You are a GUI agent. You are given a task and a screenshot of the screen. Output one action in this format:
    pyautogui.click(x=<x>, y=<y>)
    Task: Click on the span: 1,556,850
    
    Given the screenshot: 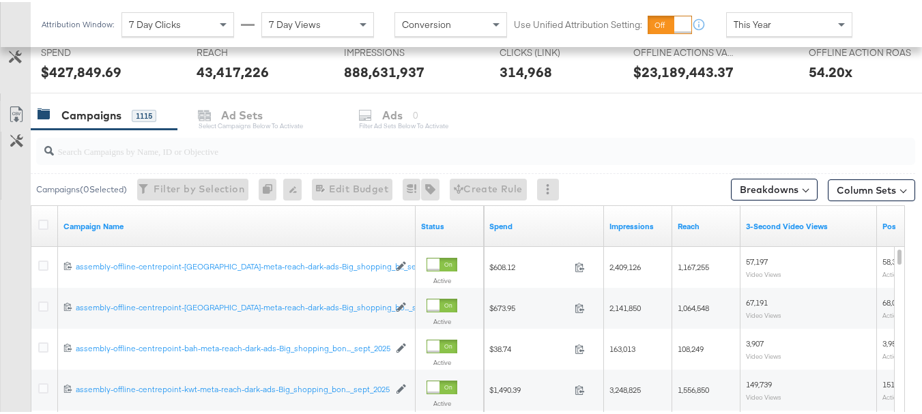 What is the action you would take?
    pyautogui.click(x=693, y=388)
    